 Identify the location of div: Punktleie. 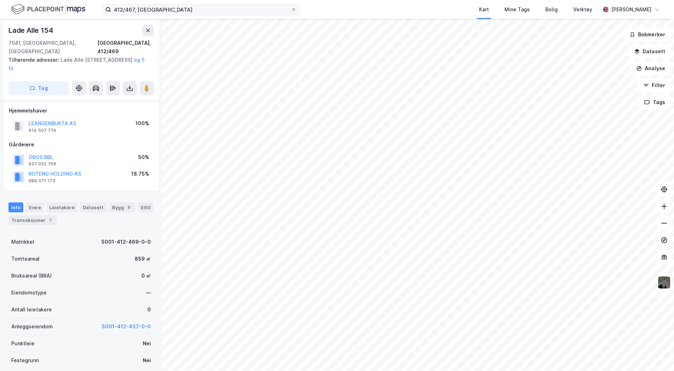
(23, 344).